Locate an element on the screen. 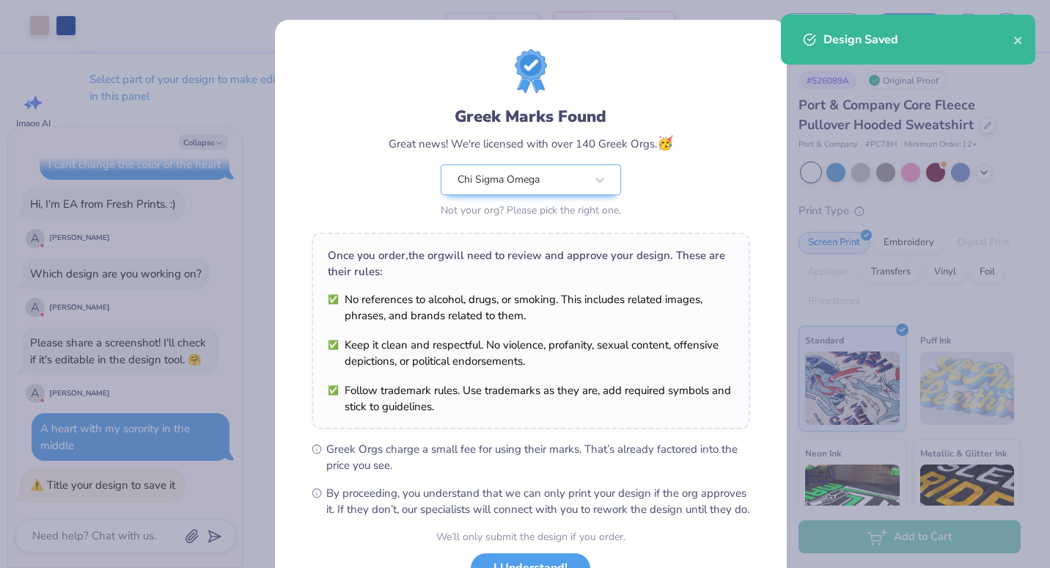  li: No references to alcohol, drugs, or smoking. This includes related images, phrases, and brands re... is located at coordinates (531, 307).